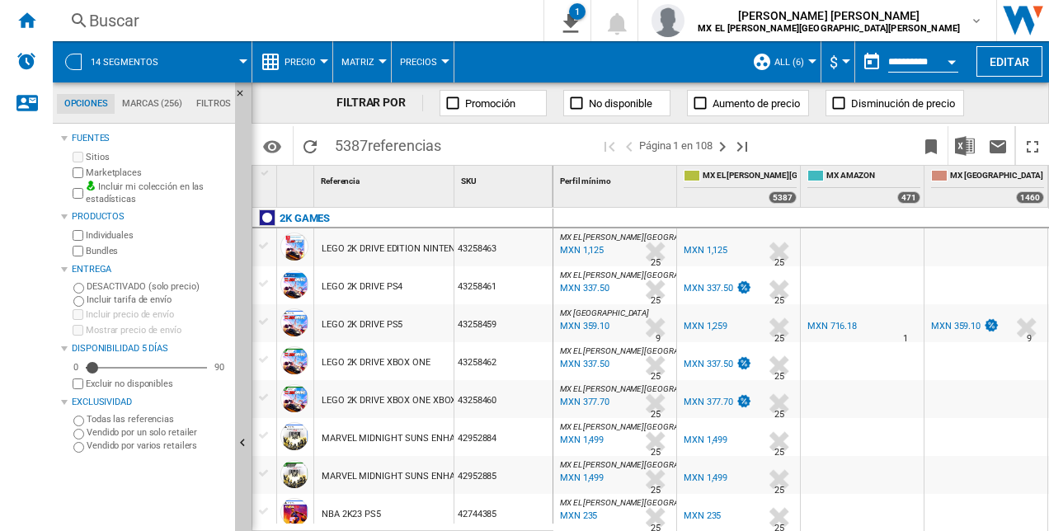  I want to click on div: Última actualización : domingo, 17 de agosto de 2025 14:44, so click(581, 440).